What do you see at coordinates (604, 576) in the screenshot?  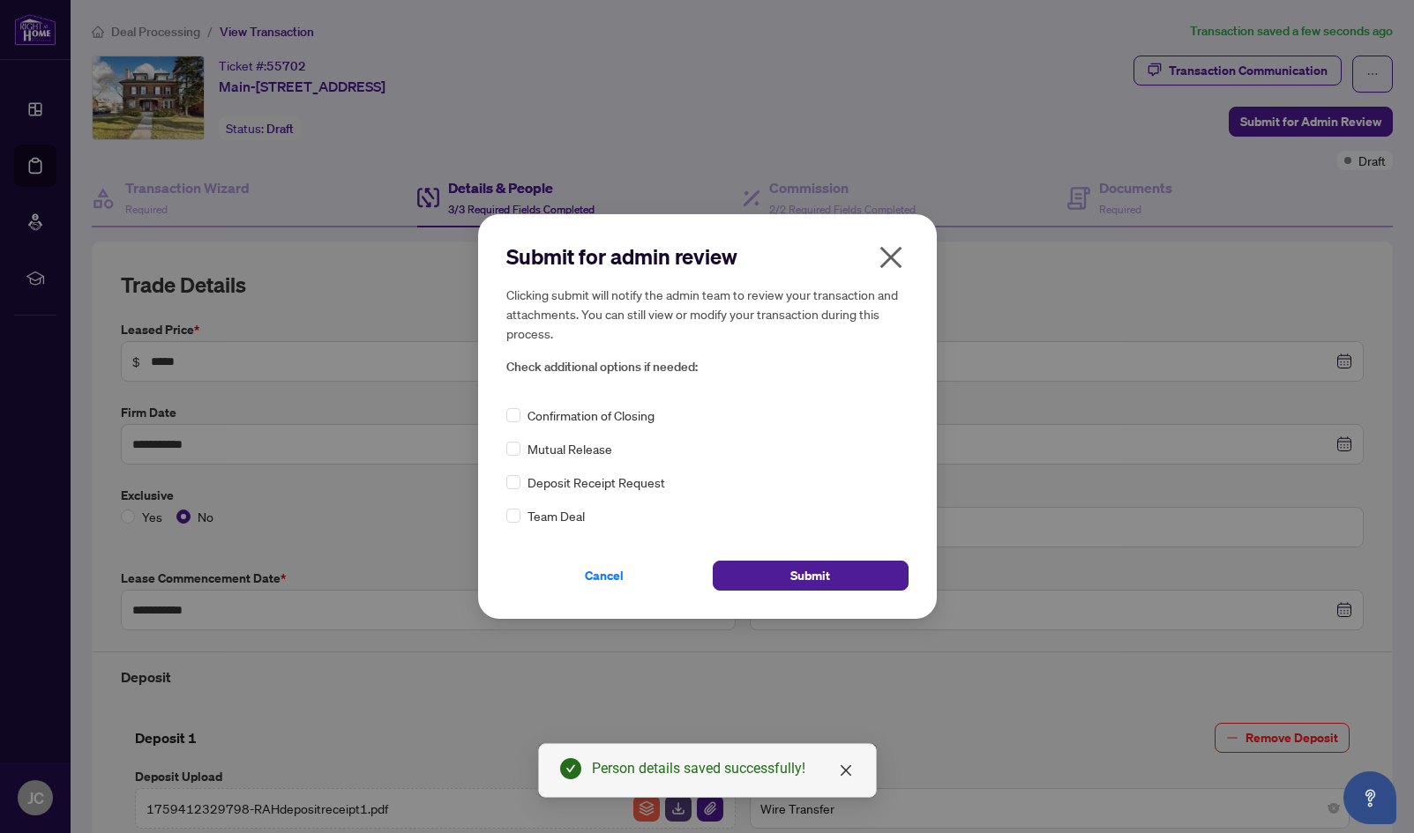 I see `button: Cancel` at bounding box center [604, 576].